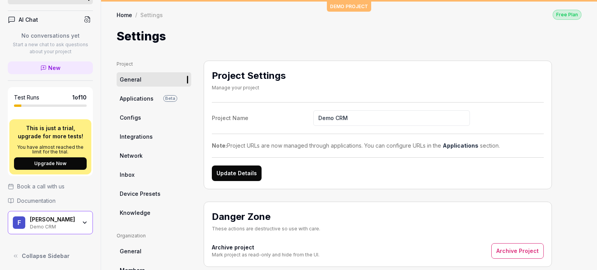  What do you see at coordinates (517, 251) in the screenshot?
I see `button: Archive Project` at bounding box center [517, 251].